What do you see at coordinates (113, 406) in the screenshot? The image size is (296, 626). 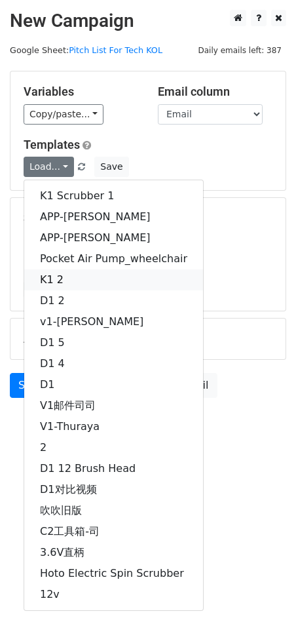 I see `a: V1邮件司司` at bounding box center [113, 406].